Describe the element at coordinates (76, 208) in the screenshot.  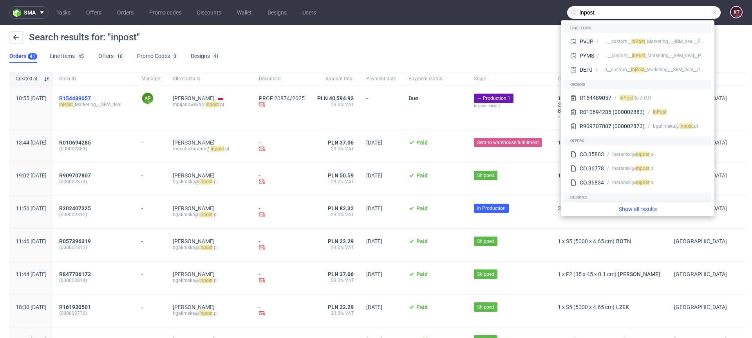
I see `a: R202407325` at that location.